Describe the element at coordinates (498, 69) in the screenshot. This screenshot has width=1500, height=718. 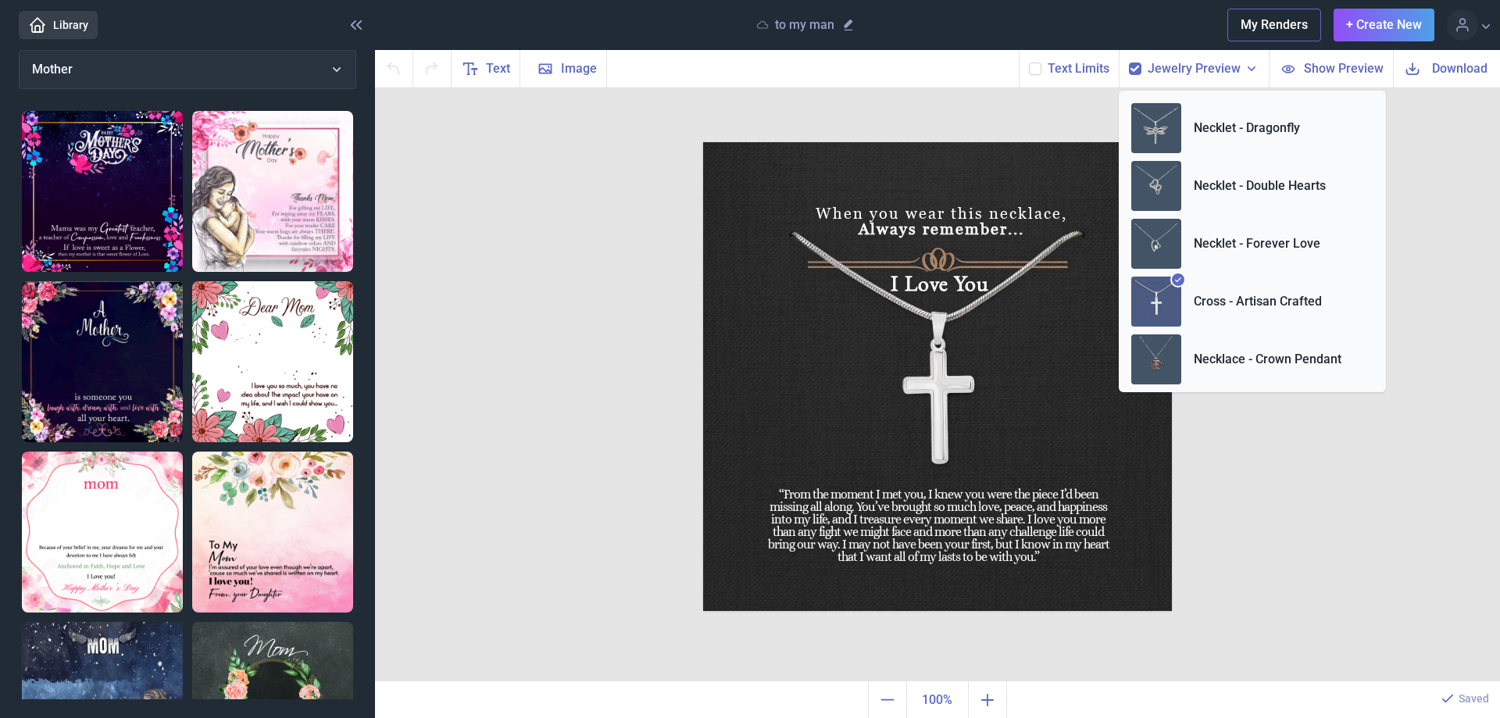
I see `span: Text` at that location.